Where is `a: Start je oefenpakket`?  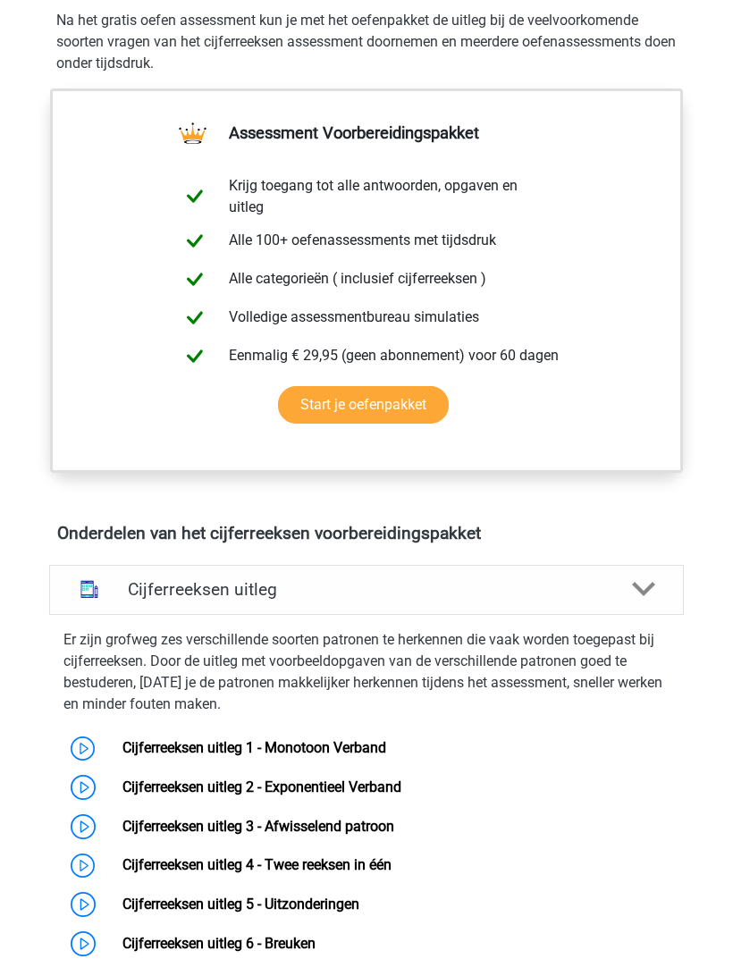 a: Start je oefenpakket is located at coordinates (363, 405).